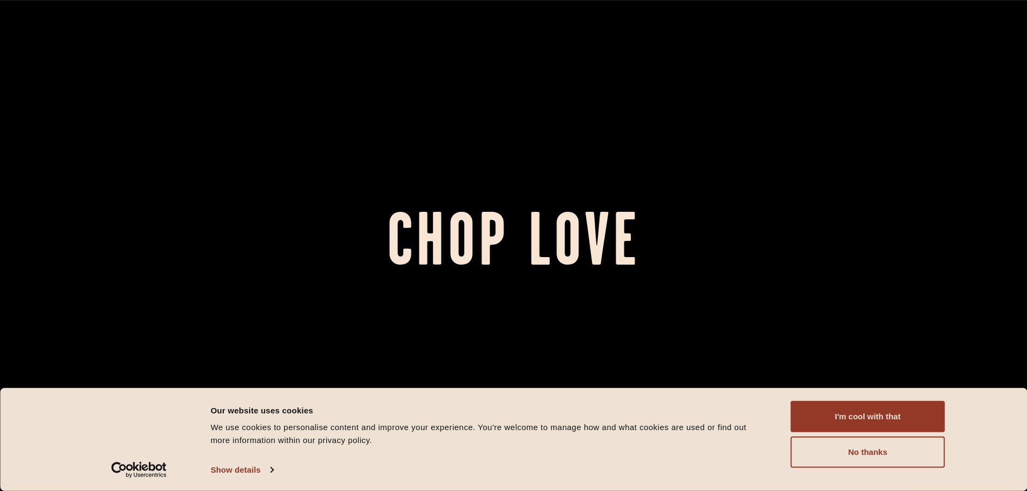  I want to click on button: No thanks, so click(868, 452).